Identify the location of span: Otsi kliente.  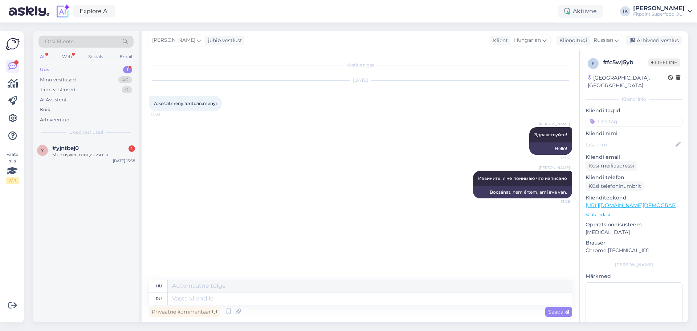
(60, 41).